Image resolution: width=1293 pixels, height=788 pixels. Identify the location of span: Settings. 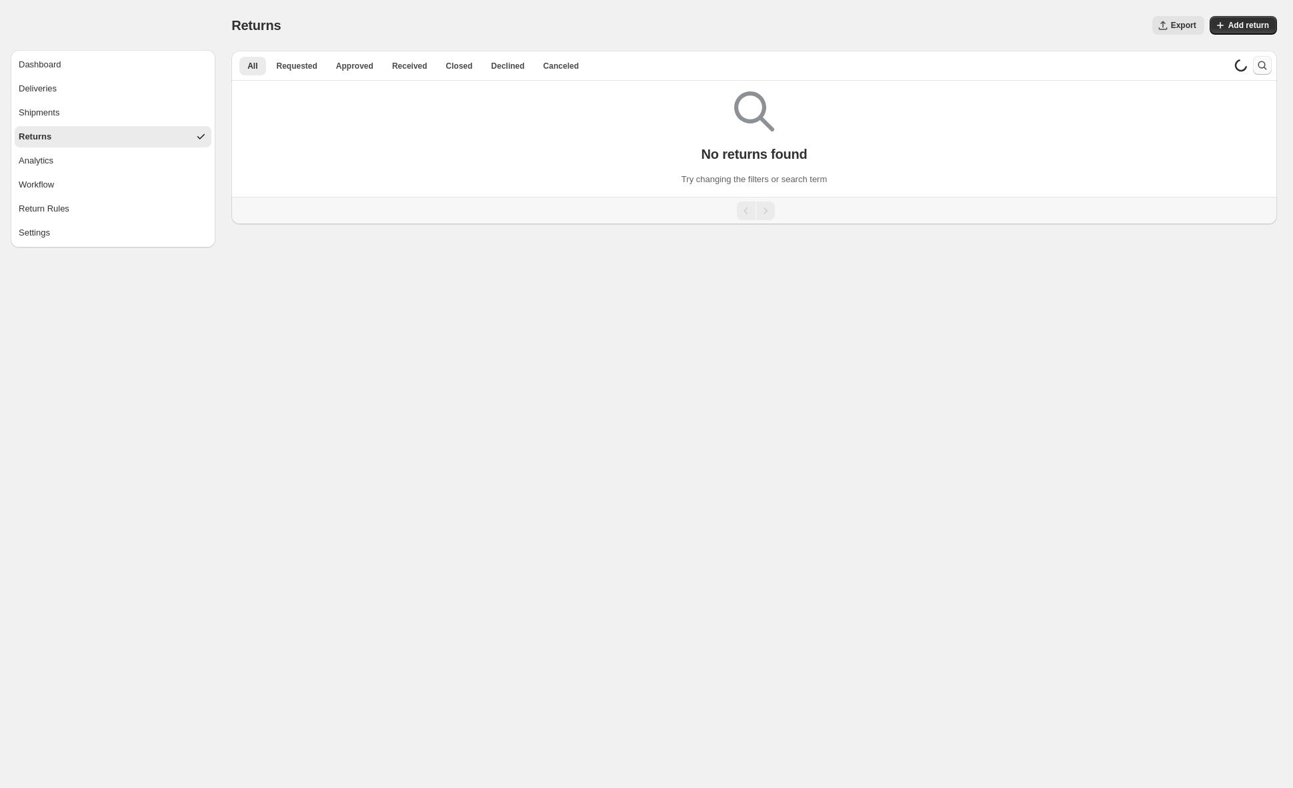
(34, 233).